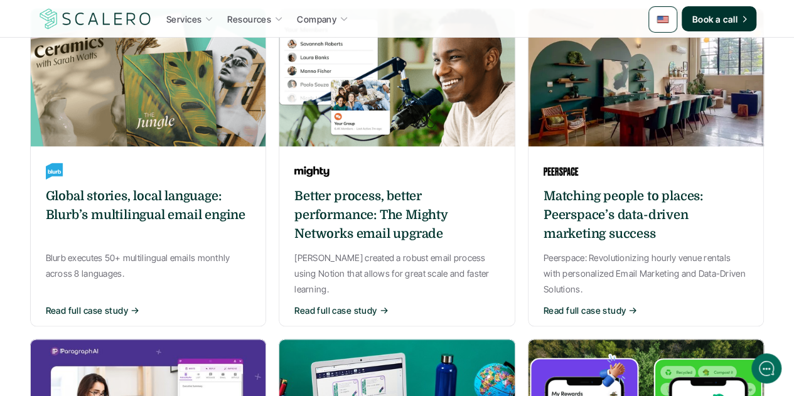 This screenshot has height=396, width=794. Describe the element at coordinates (397, 77) in the screenshot. I see `img: Mobile interface of a community hub and a picture of a woman` at that location.